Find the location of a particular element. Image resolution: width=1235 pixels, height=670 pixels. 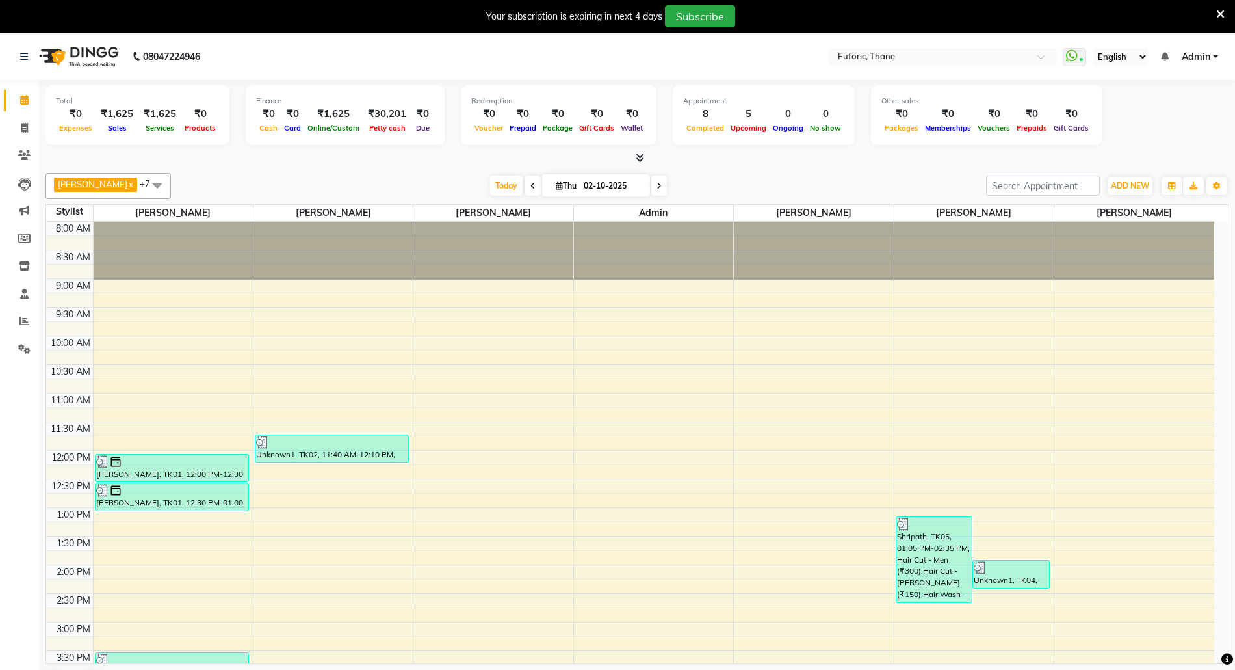

span: Ongoing is located at coordinates (788, 128).